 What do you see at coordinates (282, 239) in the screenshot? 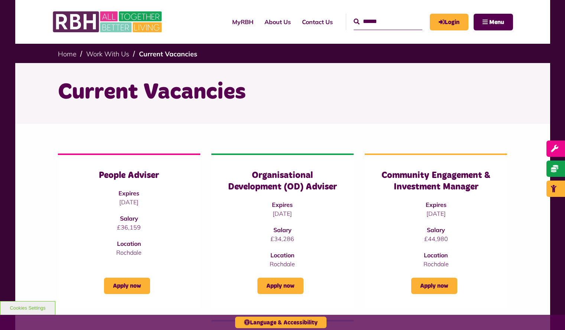
I see `p: £34,286` at bounding box center [282, 239].